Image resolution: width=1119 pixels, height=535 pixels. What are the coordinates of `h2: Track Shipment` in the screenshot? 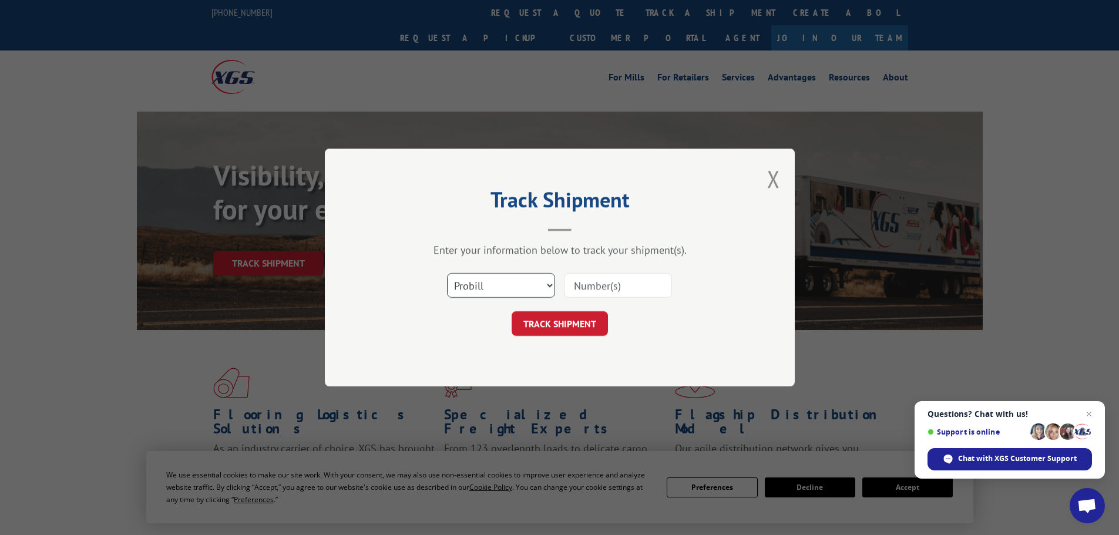 It's located at (560, 203).